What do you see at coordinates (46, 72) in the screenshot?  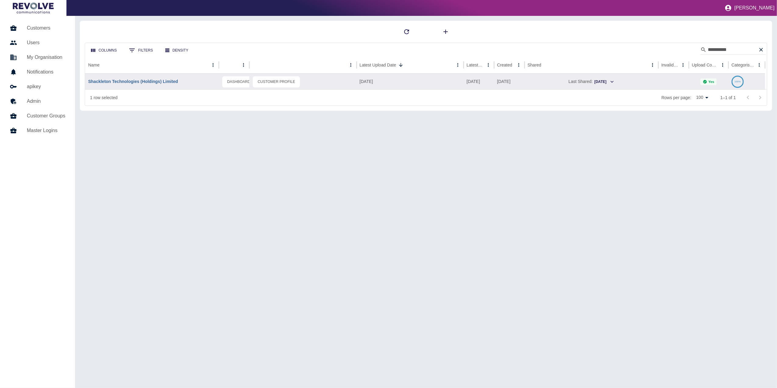 I see `h5: Notifications` at bounding box center [46, 72].